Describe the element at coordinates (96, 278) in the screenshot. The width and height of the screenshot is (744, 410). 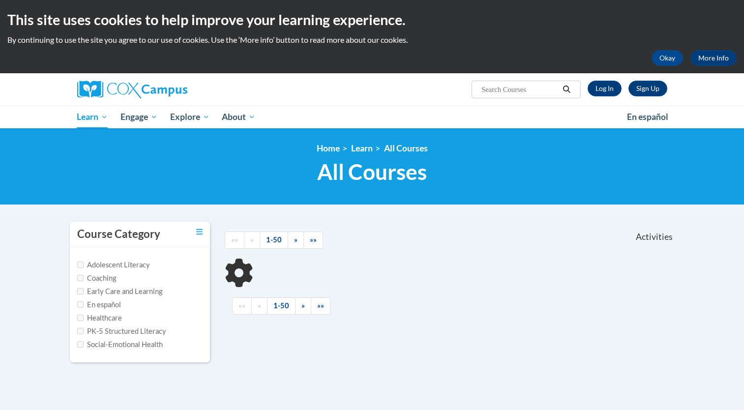
I see `label: Coaching` at that location.